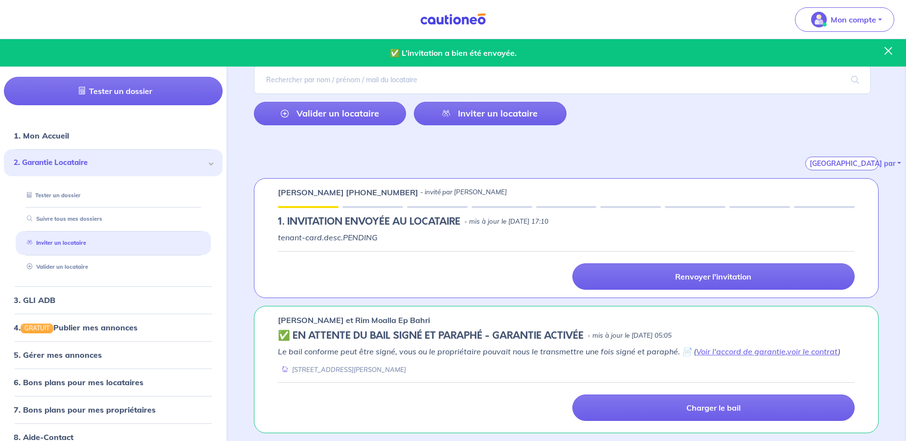  I want to click on a: Suivre tous mes dossiers, so click(63, 219).